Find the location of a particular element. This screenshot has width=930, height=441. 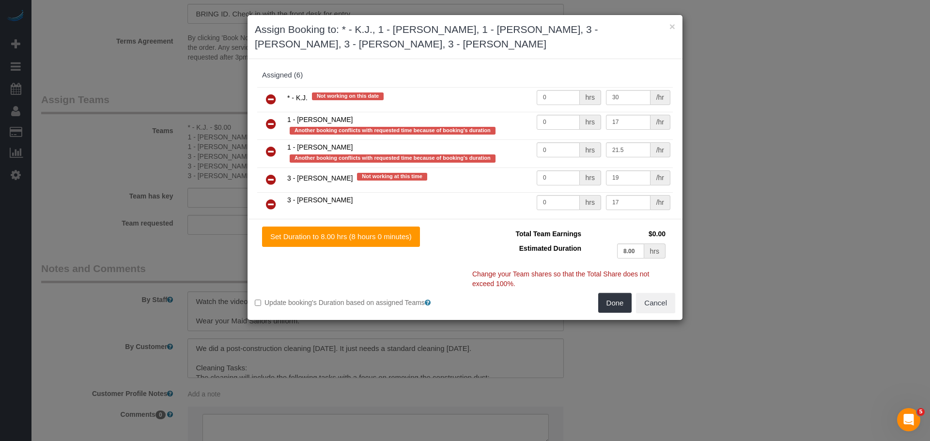

label: Update booking's Duration based on assigned Teams is located at coordinates (356, 303).